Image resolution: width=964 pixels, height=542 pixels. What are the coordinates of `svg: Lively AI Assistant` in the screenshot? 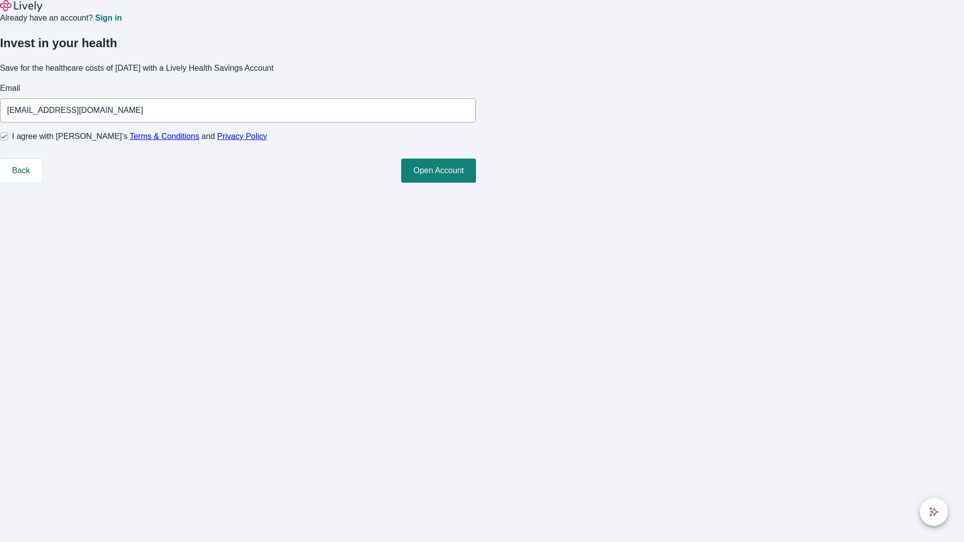 It's located at (934, 512).